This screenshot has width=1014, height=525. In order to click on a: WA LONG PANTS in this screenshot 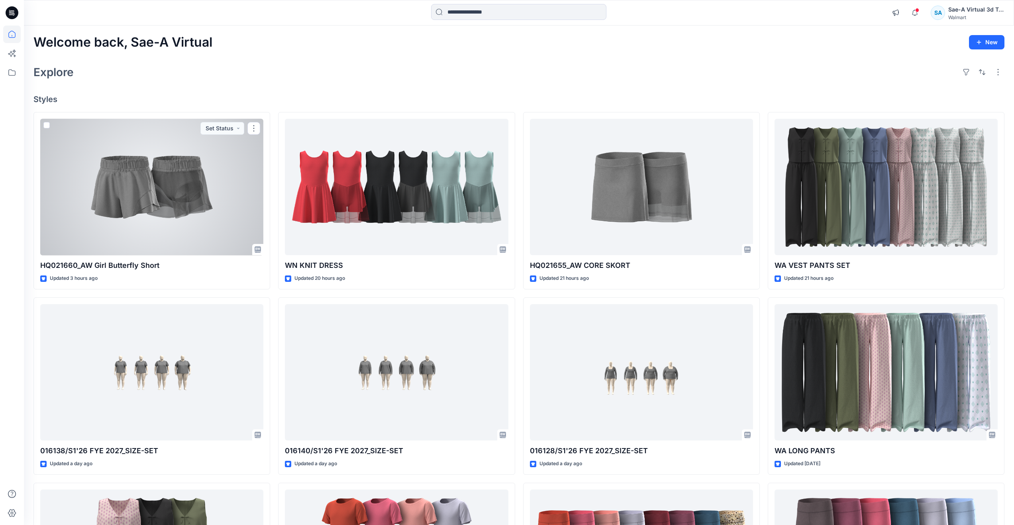, I will do `click(886, 372)`.